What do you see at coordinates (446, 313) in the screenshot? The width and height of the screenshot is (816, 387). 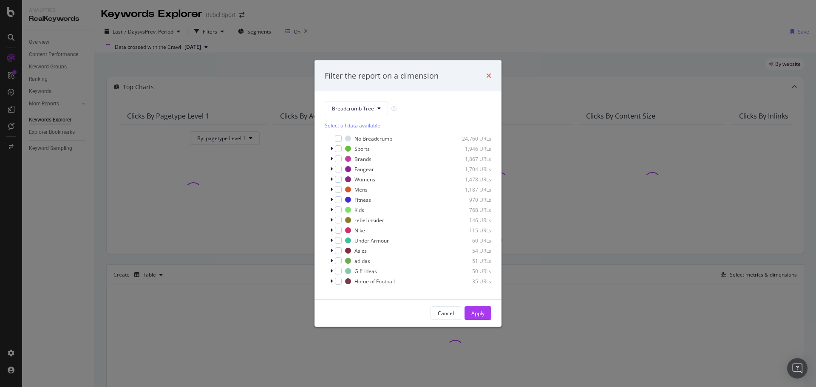 I see `button: Cancel` at bounding box center [446, 313].